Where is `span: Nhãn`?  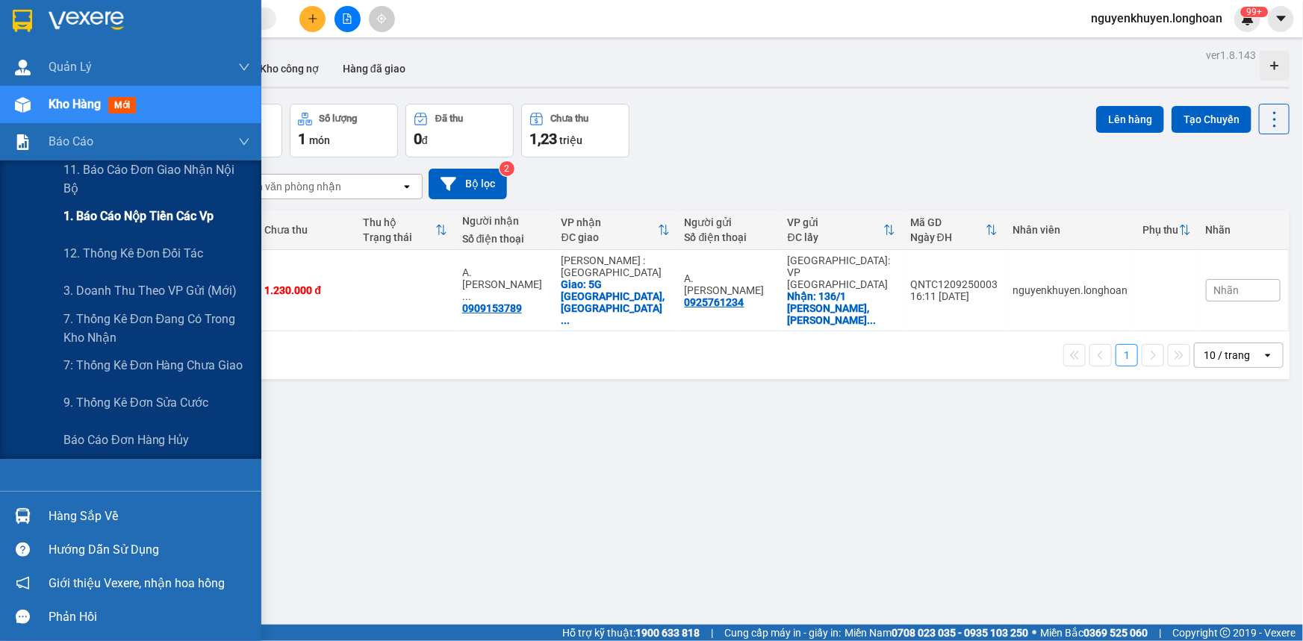
span: Nhãn is located at coordinates (1226, 290).